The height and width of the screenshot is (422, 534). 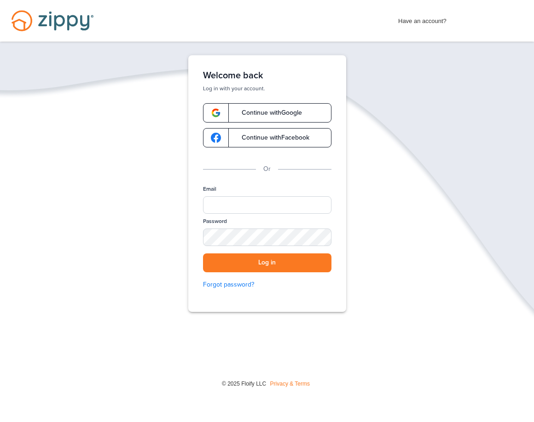 I want to click on input: Email, so click(x=267, y=205).